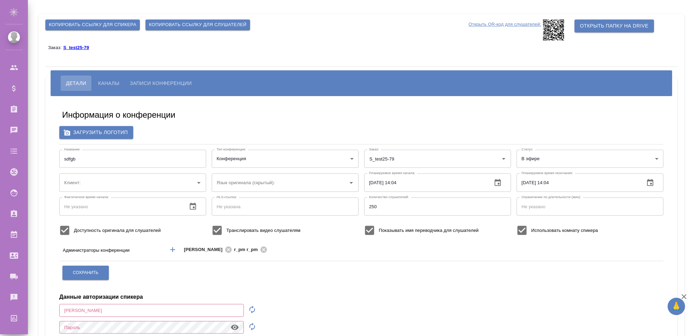  What do you see at coordinates (285, 159) in the screenshot?
I see `div: Конференция` at bounding box center [285, 159].